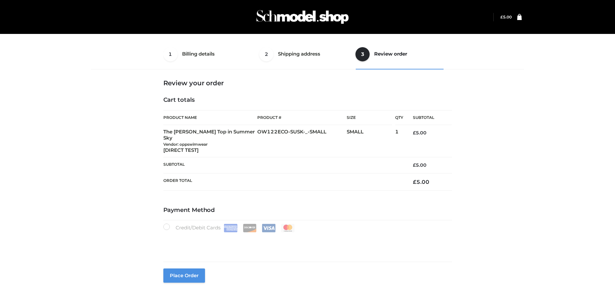 The image size is (615, 304). What do you see at coordinates (185, 144) in the screenshot?
I see `small: Vendor: oppswimwear` at bounding box center [185, 144].